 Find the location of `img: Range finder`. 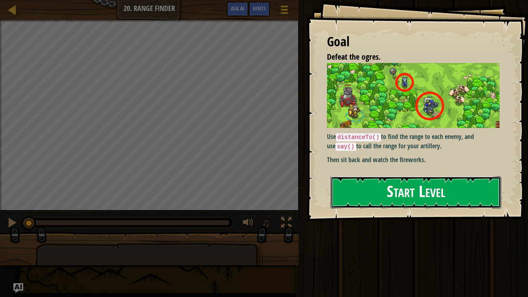

img: Range finder is located at coordinates (413, 95).